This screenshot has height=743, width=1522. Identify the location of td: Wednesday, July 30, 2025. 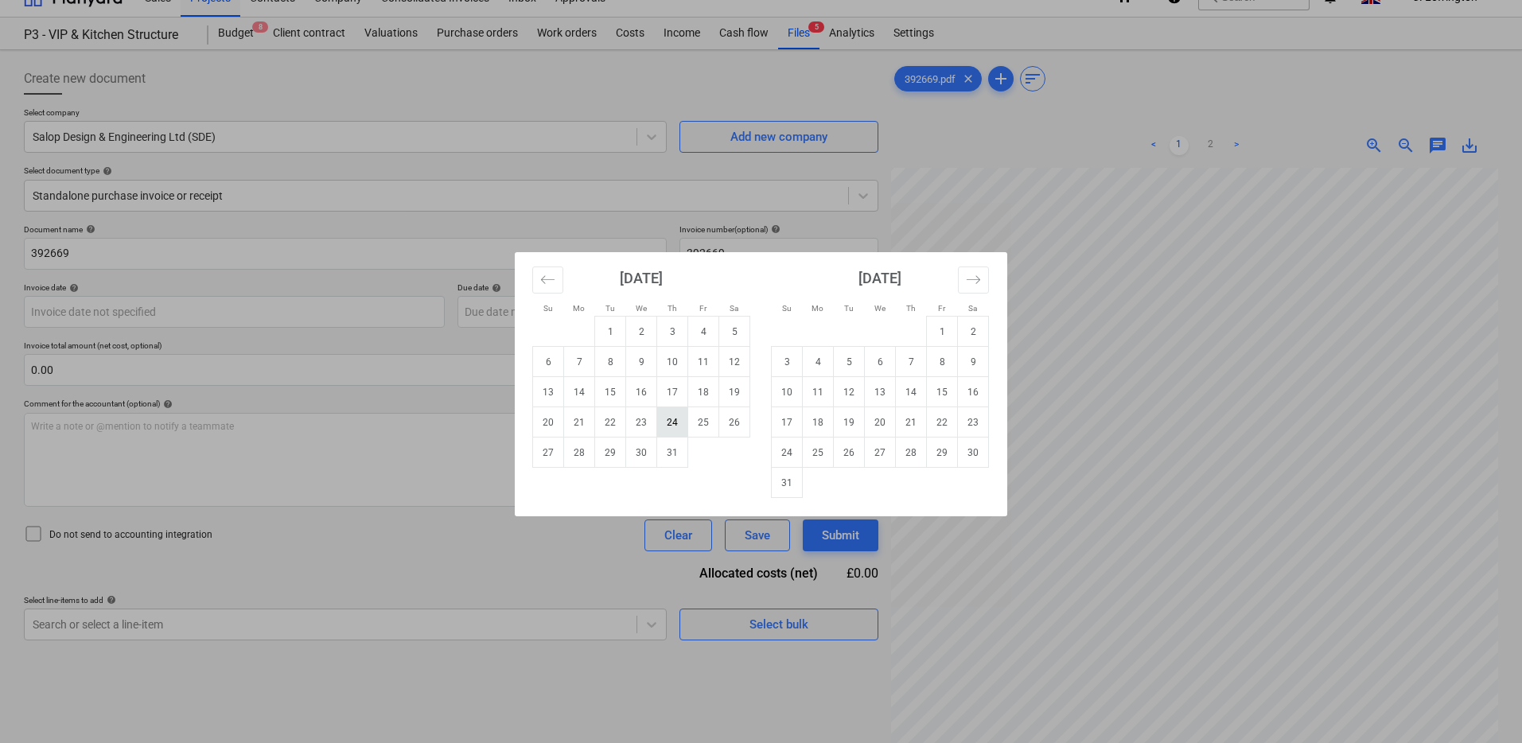
(641, 453).